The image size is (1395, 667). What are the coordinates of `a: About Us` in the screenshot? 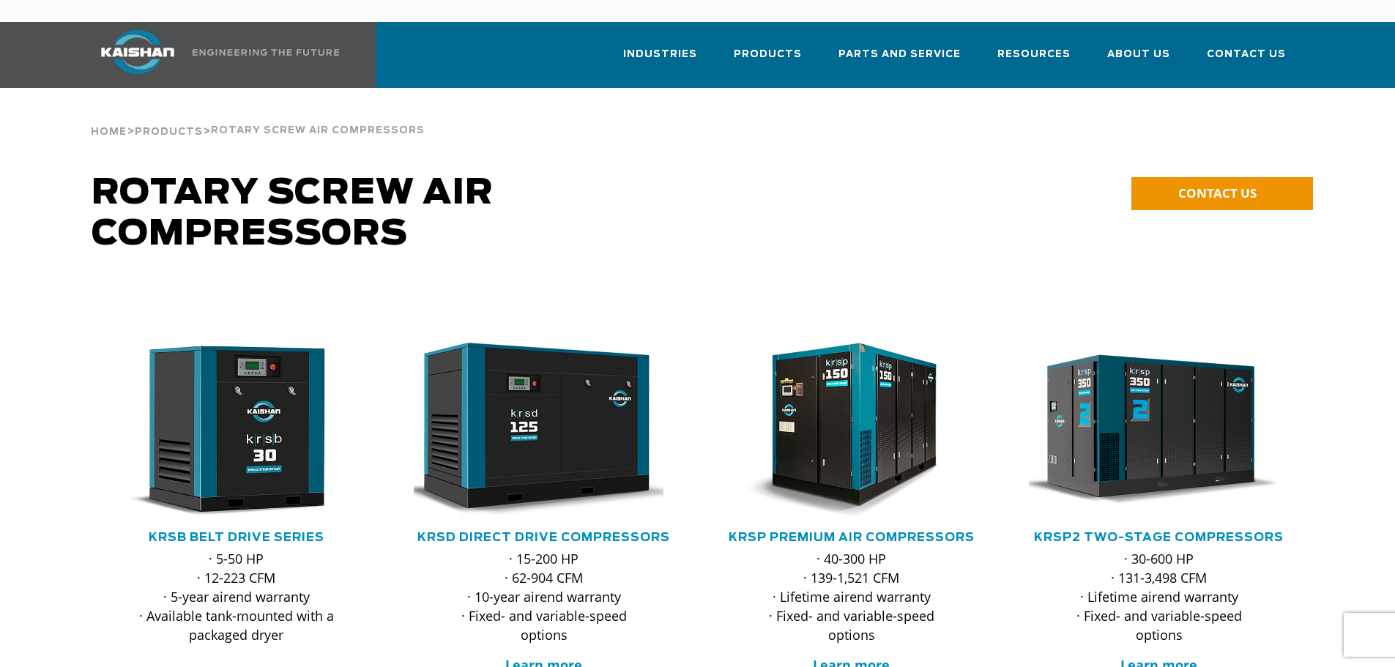 It's located at (1138, 60).